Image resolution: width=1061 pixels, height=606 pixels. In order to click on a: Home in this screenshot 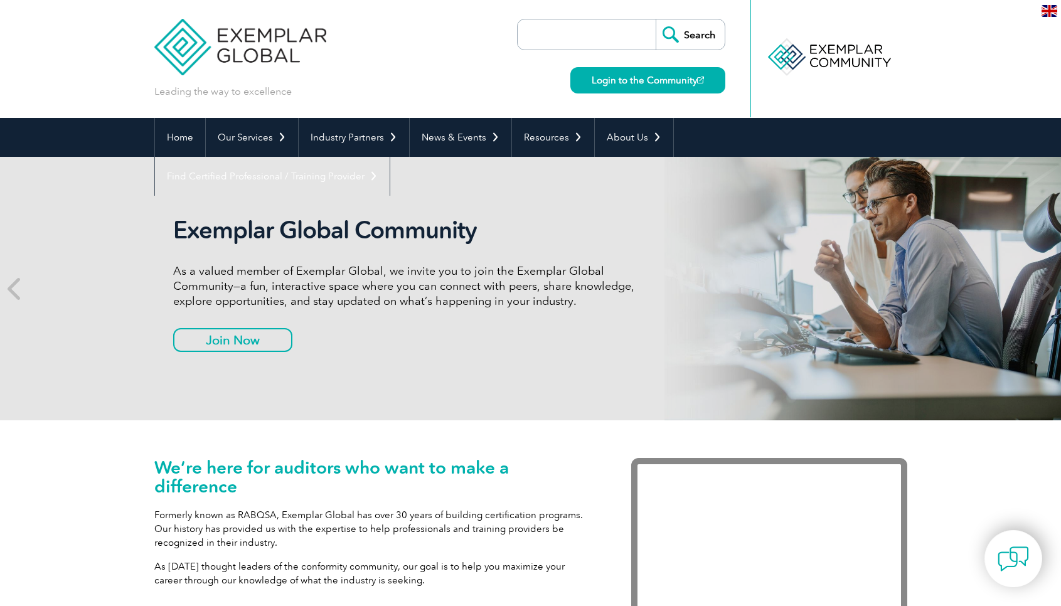, I will do `click(180, 137)`.